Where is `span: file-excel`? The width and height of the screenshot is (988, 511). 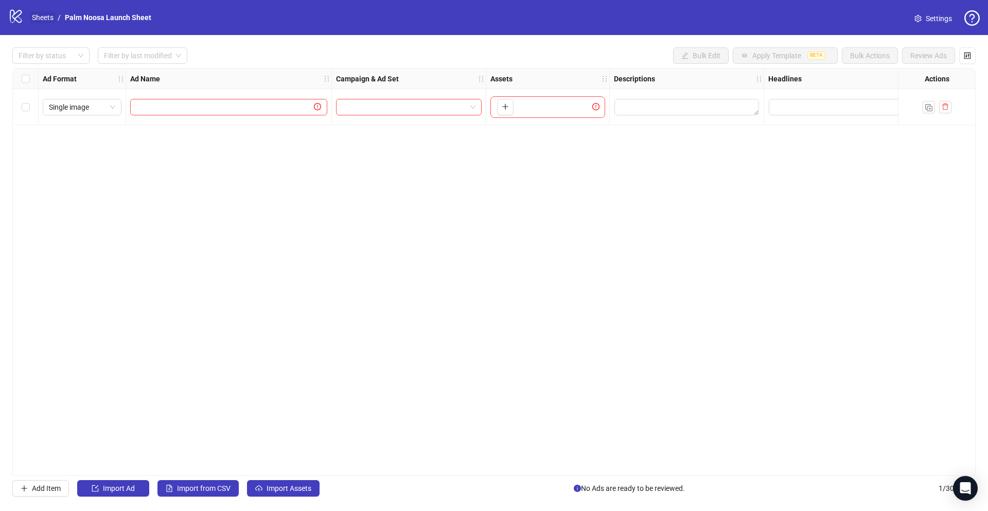
span: file-excel is located at coordinates (169, 488).